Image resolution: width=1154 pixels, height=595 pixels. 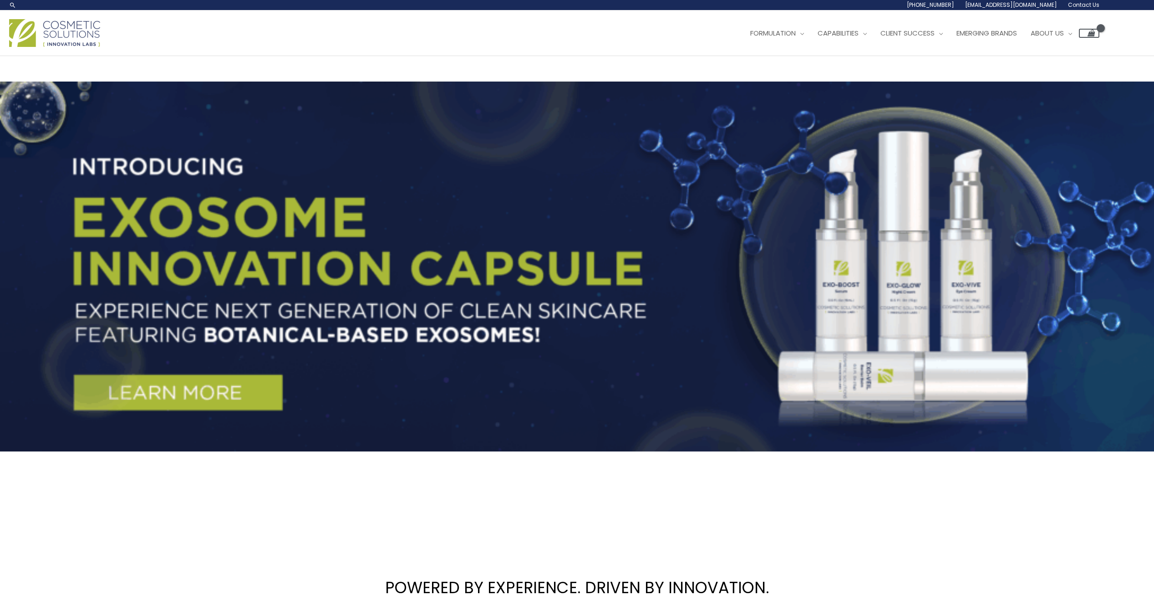 What do you see at coordinates (1047, 33) in the screenshot?
I see `span: About Us` at bounding box center [1047, 33].